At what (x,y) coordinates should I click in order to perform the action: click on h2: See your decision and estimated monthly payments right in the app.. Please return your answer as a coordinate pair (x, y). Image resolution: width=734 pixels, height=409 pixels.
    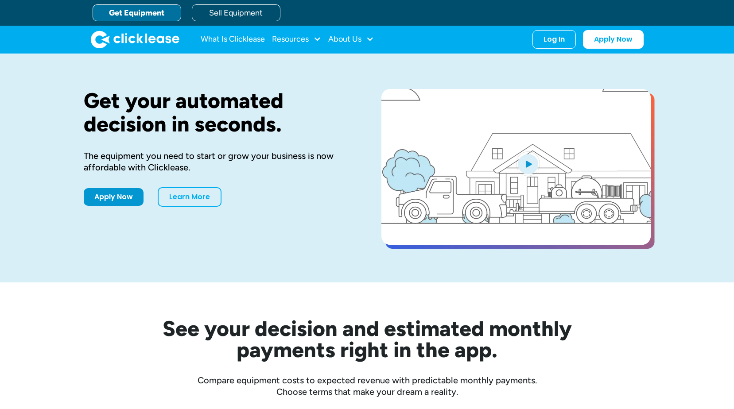
    Looking at the image, I should click on (367, 339).